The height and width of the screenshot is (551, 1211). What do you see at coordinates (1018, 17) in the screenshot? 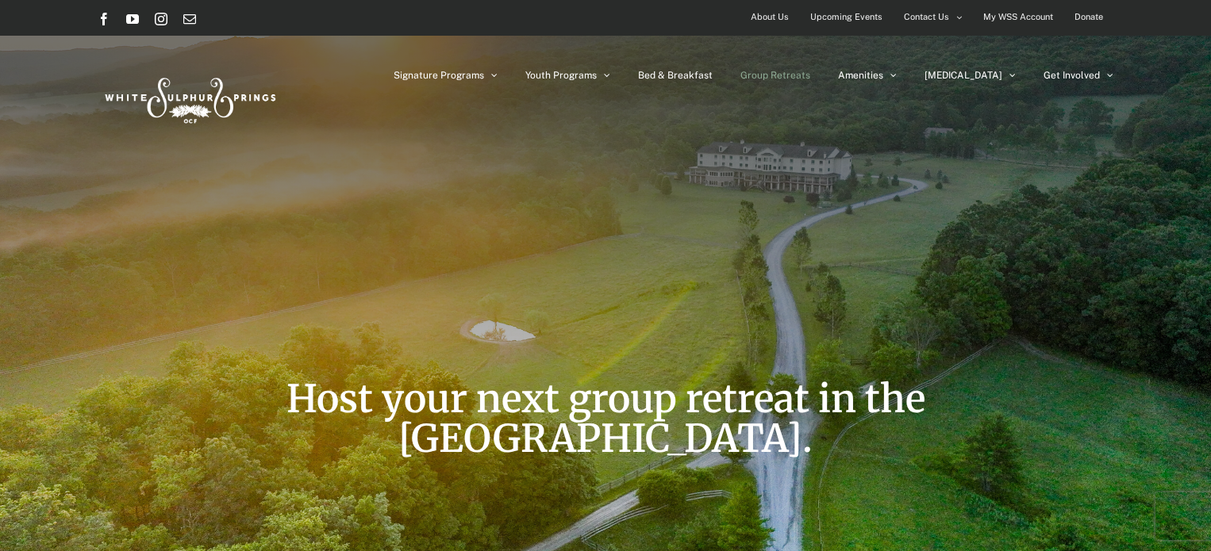
I see `span: My WSS Account` at bounding box center [1018, 17].